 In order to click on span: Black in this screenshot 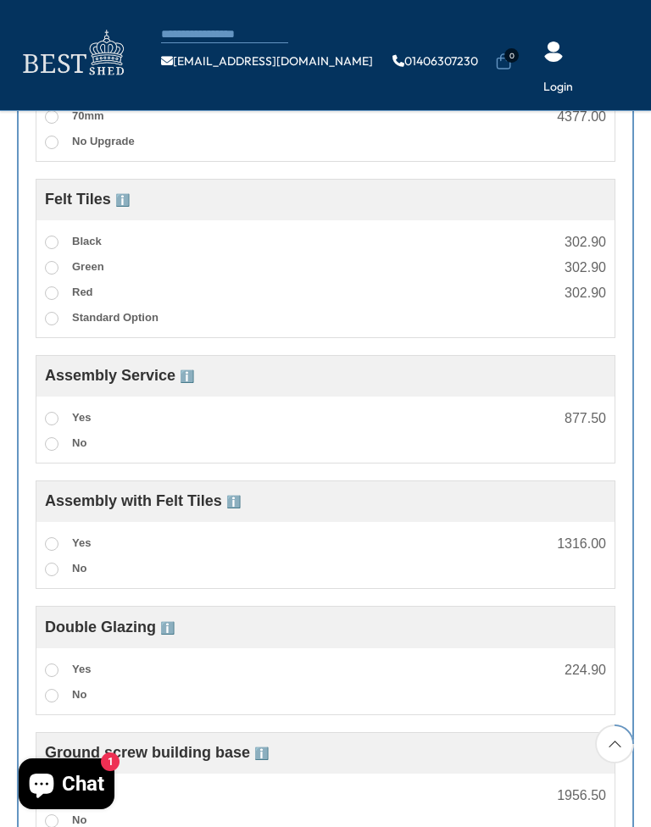, I will do `click(86, 241)`.